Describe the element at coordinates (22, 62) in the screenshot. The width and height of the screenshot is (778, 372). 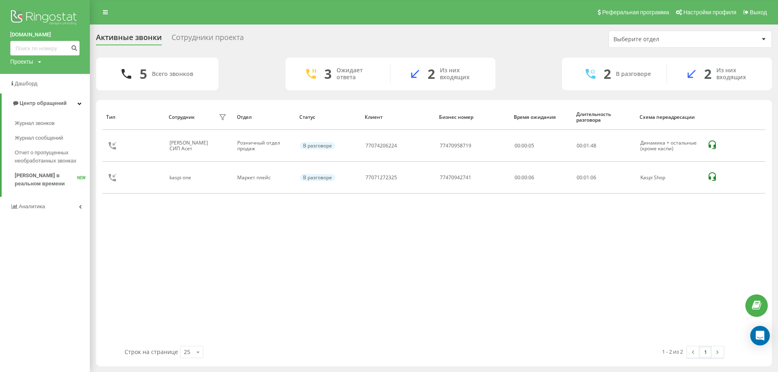
I see `div: Проекты` at that location.